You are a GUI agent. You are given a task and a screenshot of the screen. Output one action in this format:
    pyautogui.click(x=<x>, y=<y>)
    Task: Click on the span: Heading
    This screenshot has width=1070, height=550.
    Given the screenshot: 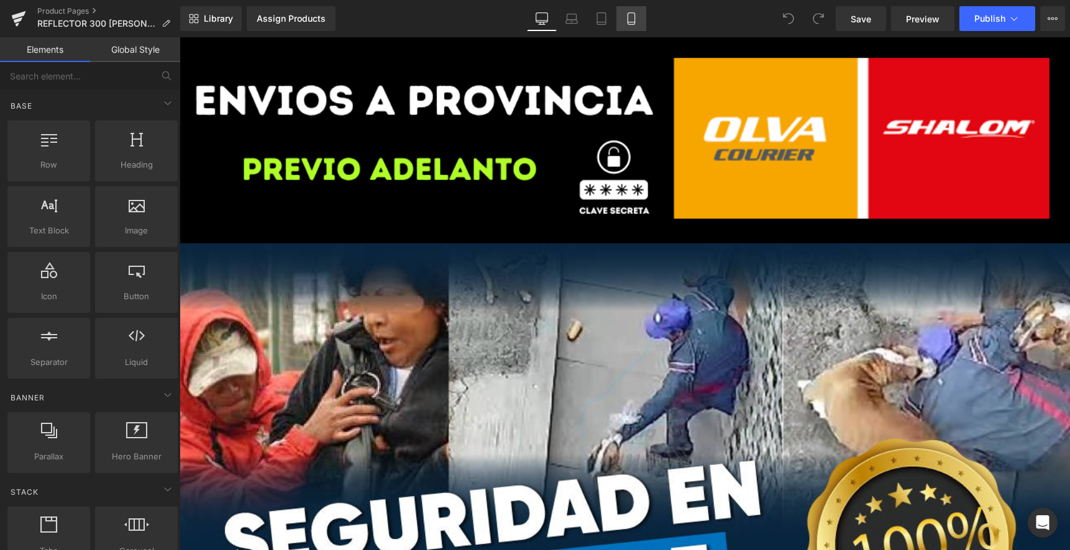 What is the action you would take?
    pyautogui.click(x=136, y=165)
    